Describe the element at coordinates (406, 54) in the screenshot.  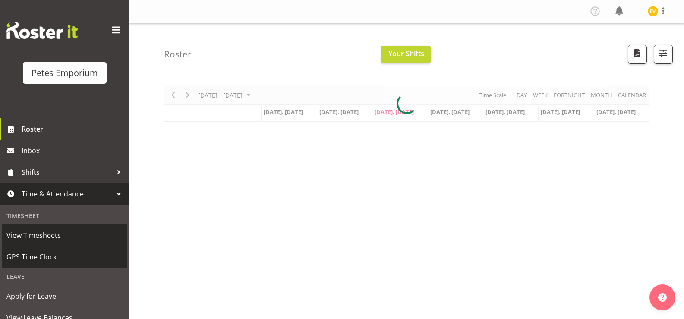
I see `button: Your Shifts` at that location.